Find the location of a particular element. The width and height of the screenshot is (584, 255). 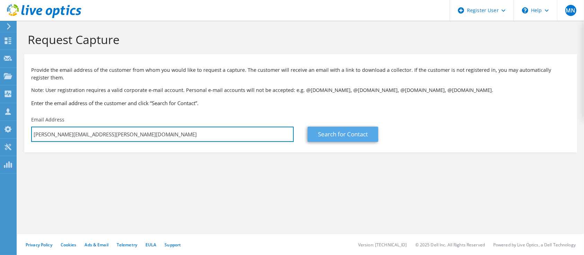

h1: Request Capture is located at coordinates (299, 40).